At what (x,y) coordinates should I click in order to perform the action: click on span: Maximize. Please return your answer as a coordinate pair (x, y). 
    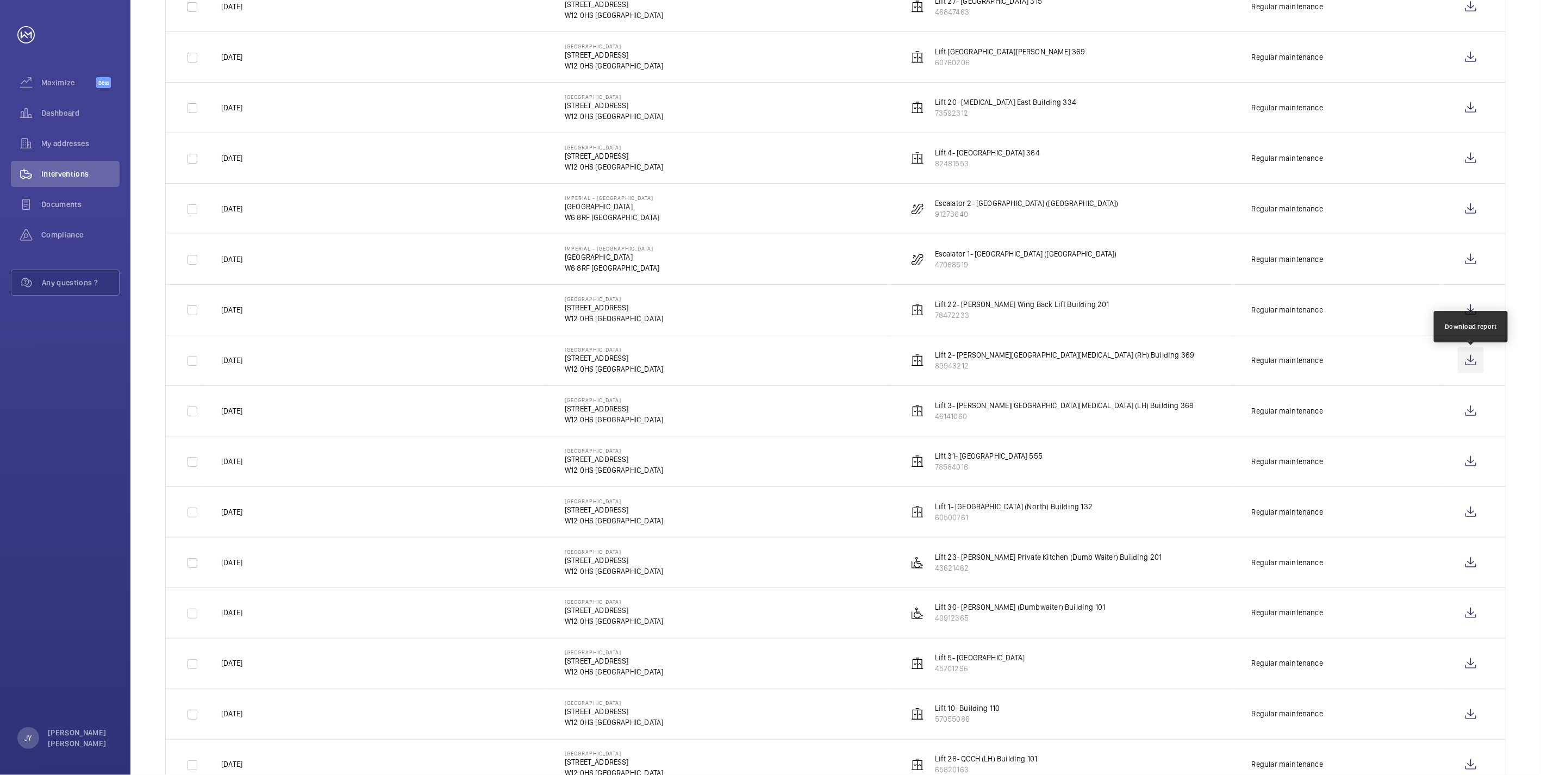
    Looking at the image, I should click on (68, 83).